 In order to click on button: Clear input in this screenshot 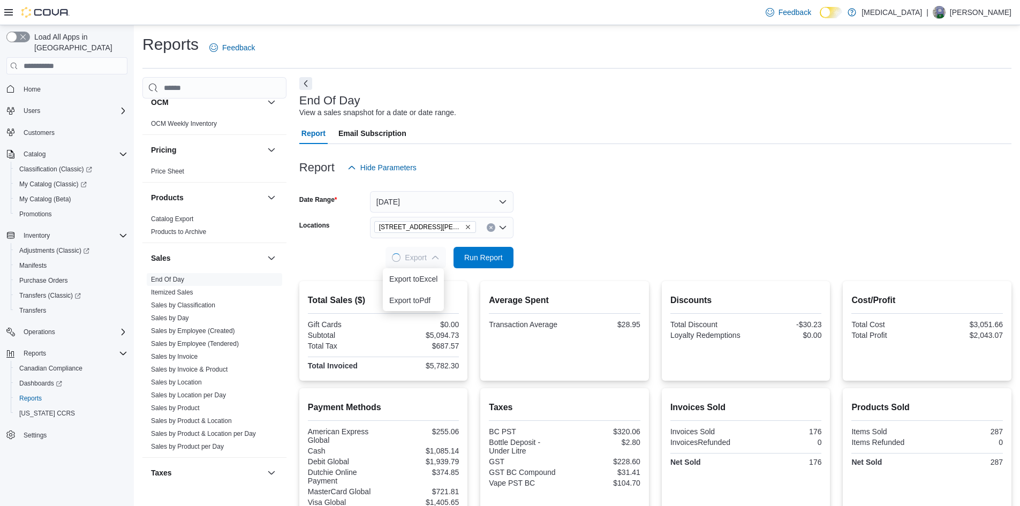, I will do `click(491, 228)`.